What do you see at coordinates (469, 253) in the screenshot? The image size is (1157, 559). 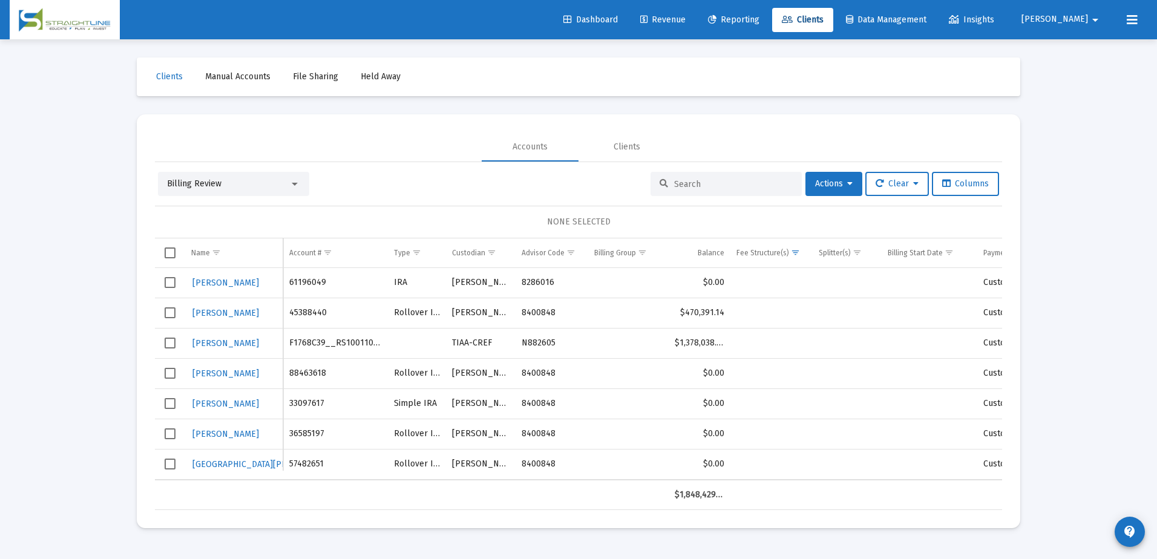 I see `div: Custodian` at bounding box center [469, 253].